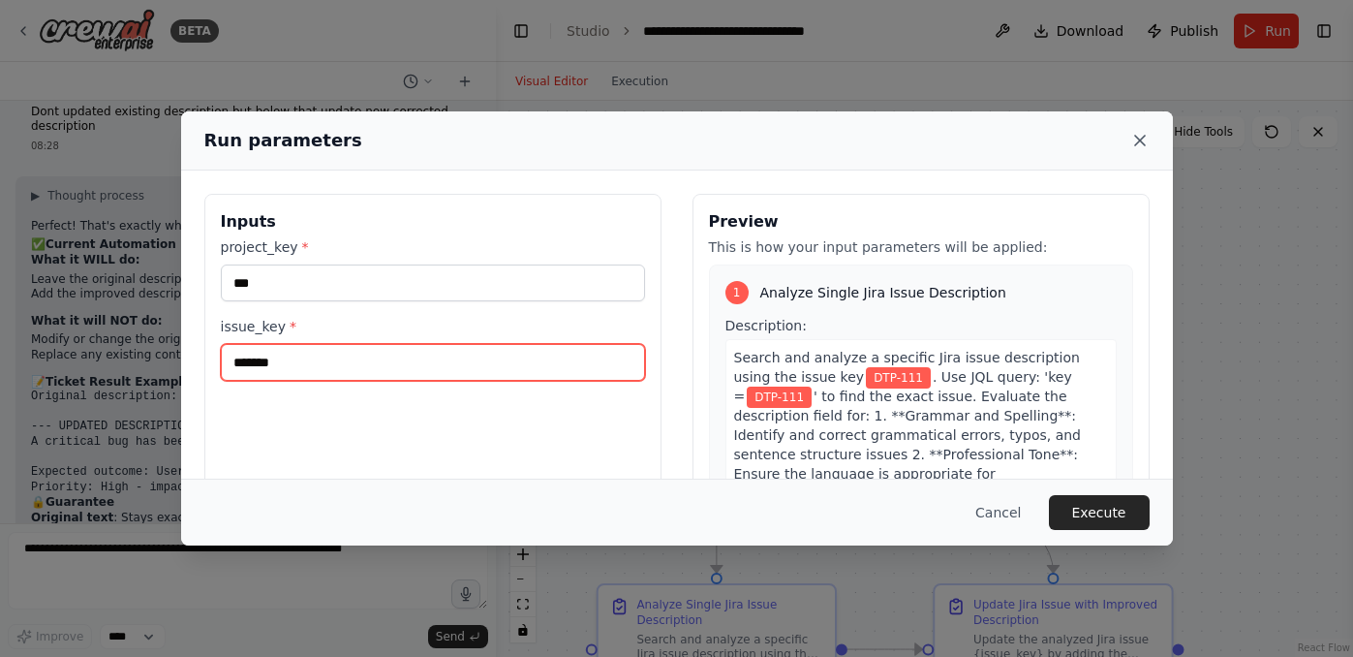 This screenshot has width=1353, height=657. Describe the element at coordinates (921, 247) in the screenshot. I see `p: This is how your input parameters will be applied:` at that location.